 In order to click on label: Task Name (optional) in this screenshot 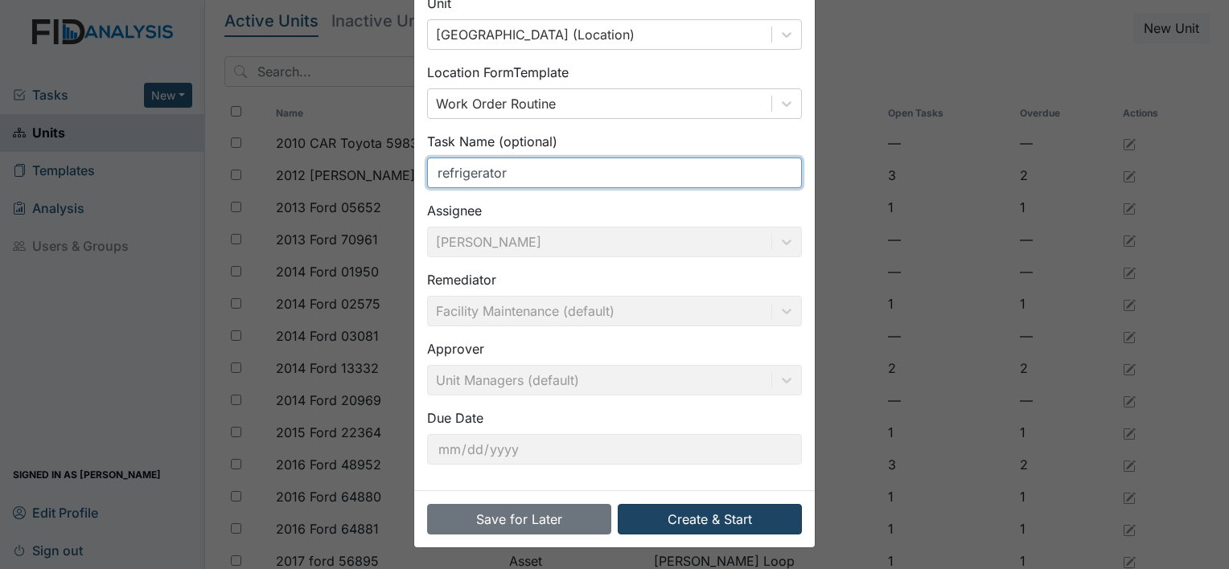, I will do `click(492, 142)`.